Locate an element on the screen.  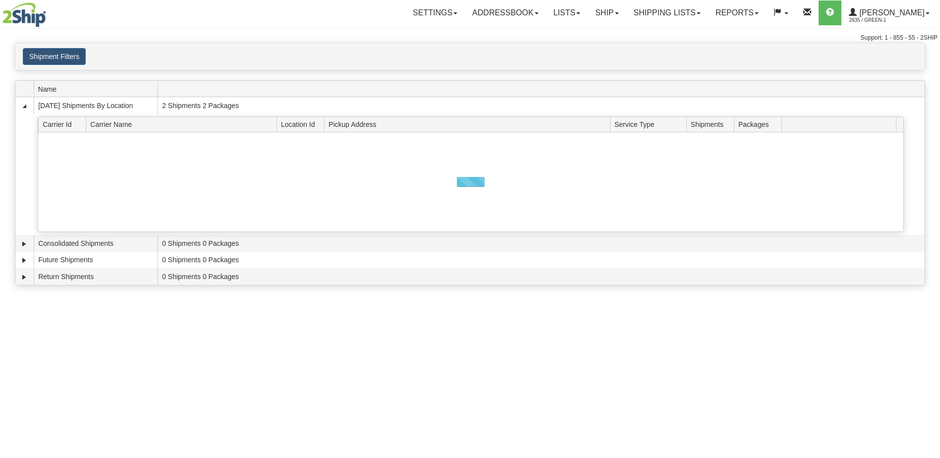
a: Addressbook is located at coordinates (505, 13).